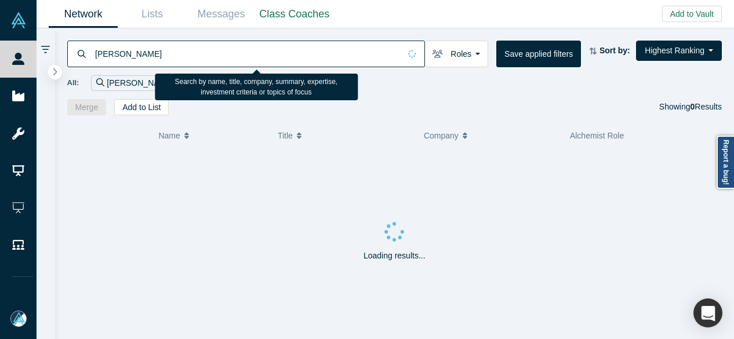 The width and height of the screenshot is (734, 339). Describe the element at coordinates (456, 54) in the screenshot. I see `button: Roles` at that location.